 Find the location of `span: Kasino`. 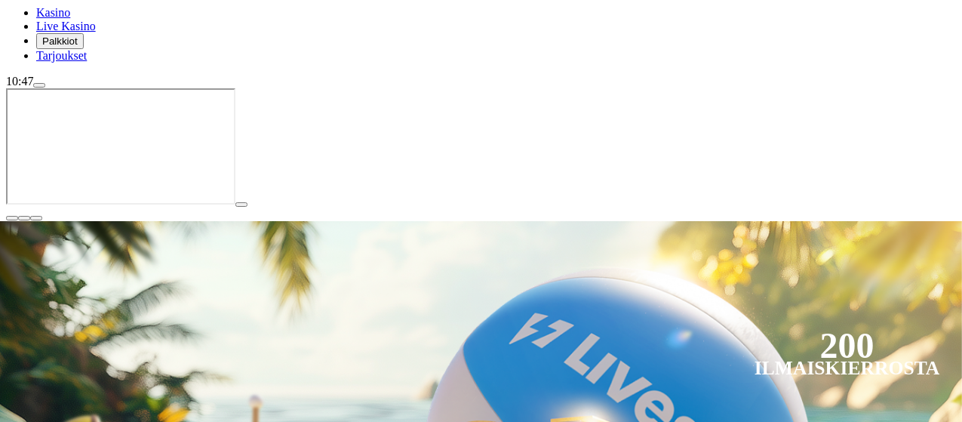

span: Kasino is located at coordinates (53, 12).